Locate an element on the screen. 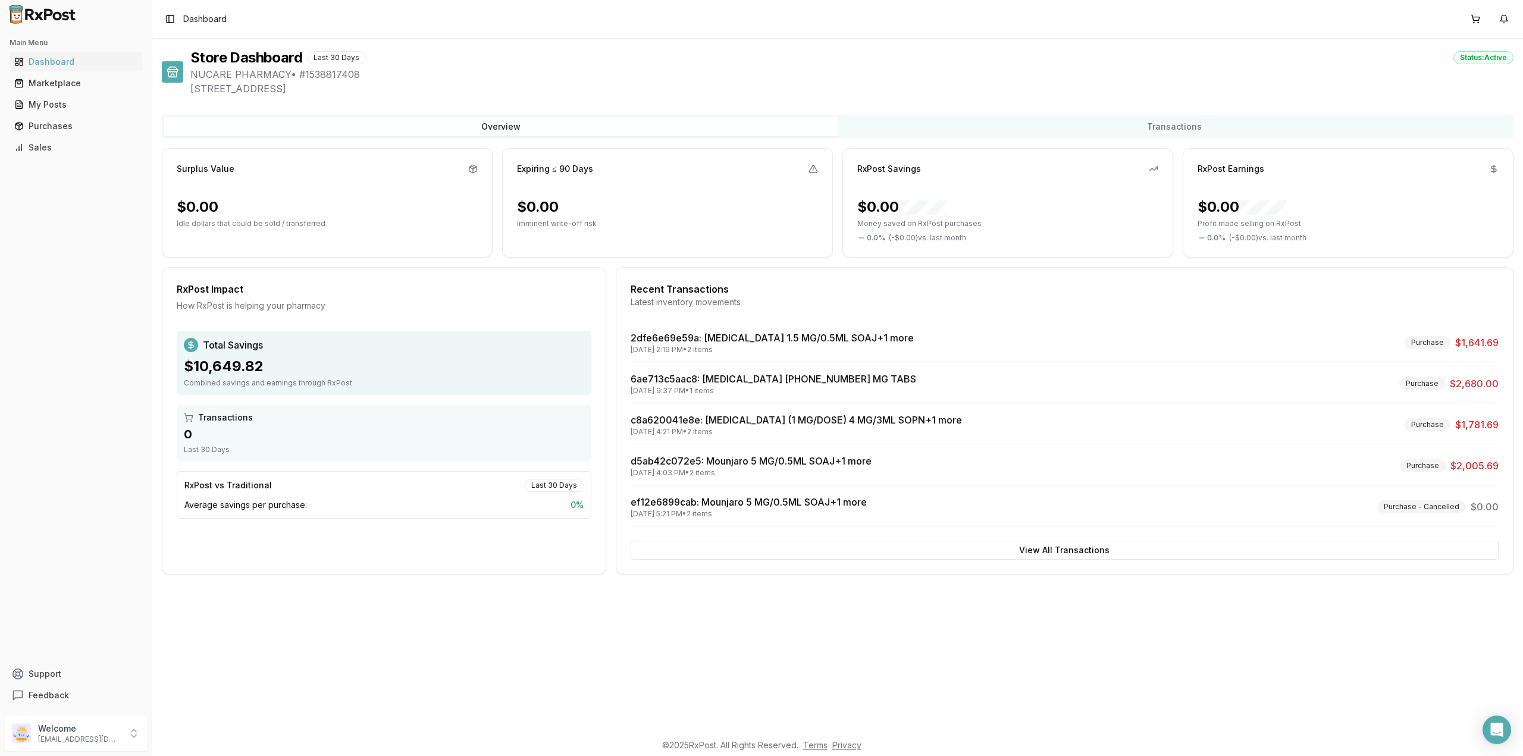  button: Sales is located at coordinates (76, 148).